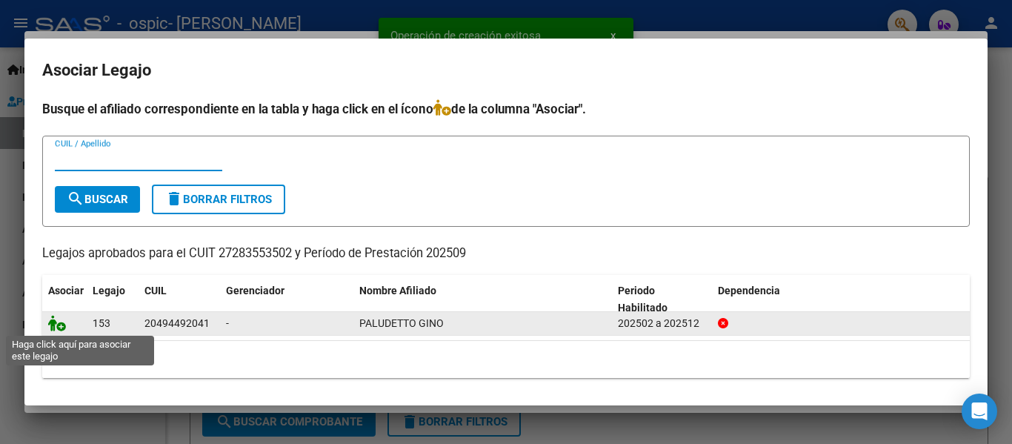  I want to click on p: Legajos aprobados para el CUIT 27283553502 y Período de Prestación 202509, so click(506, 253).